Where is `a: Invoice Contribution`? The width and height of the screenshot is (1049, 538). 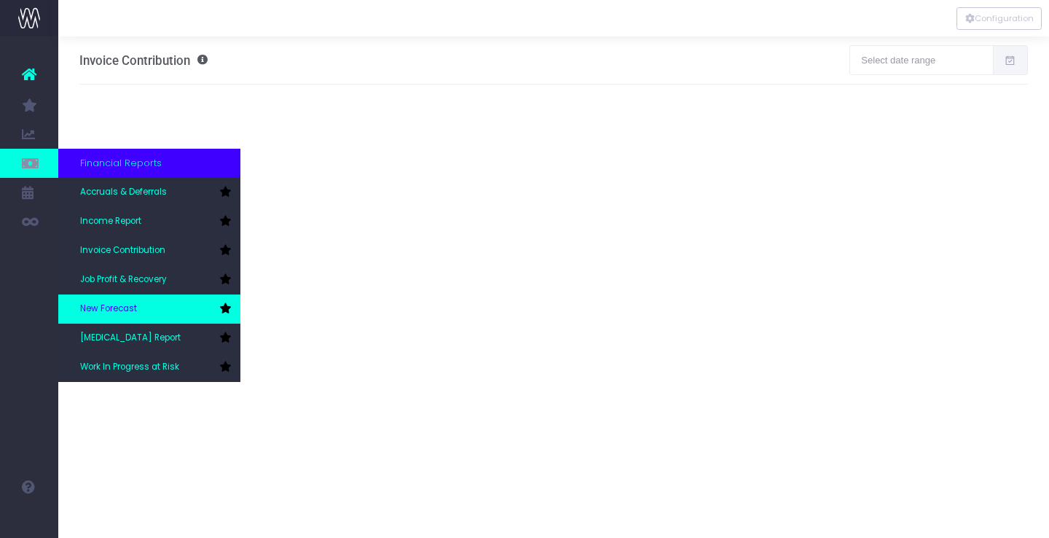
a: Invoice Contribution is located at coordinates (149, 251).